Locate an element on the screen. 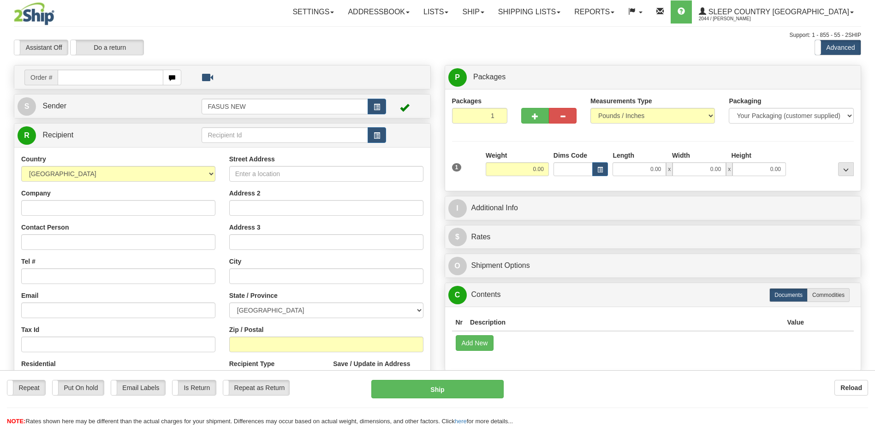  label: Email Labels is located at coordinates (138, 388).